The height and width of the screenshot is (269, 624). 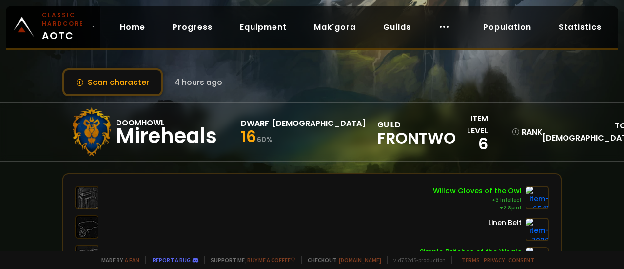 I want to click on img: item-7026, so click(x=537, y=229).